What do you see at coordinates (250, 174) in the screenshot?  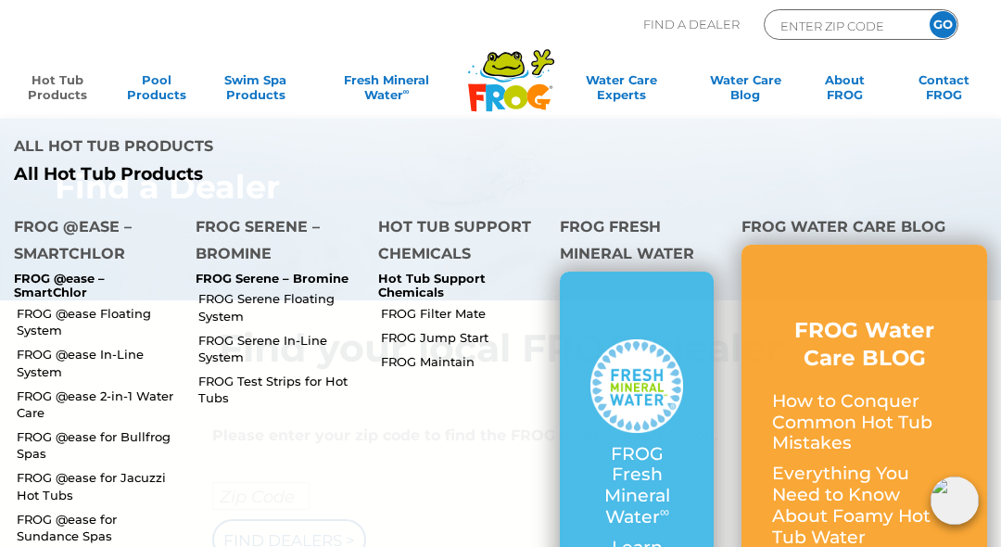 I see `a: All Hot Tub Products` at bounding box center [250, 174].